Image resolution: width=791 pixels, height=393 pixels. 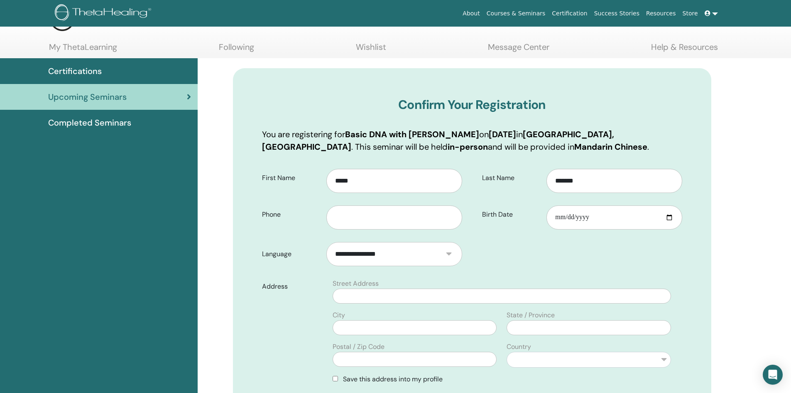 I want to click on a: My ThetaLearning, so click(x=83, y=50).